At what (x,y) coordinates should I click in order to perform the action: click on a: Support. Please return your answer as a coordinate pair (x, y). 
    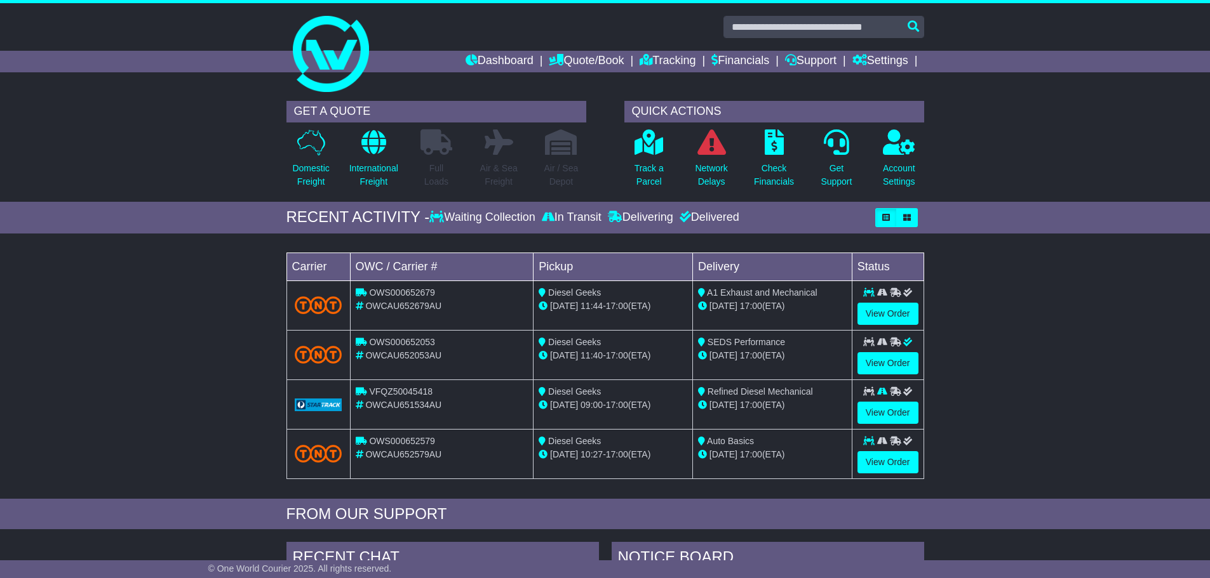
    Looking at the image, I should click on (810, 62).